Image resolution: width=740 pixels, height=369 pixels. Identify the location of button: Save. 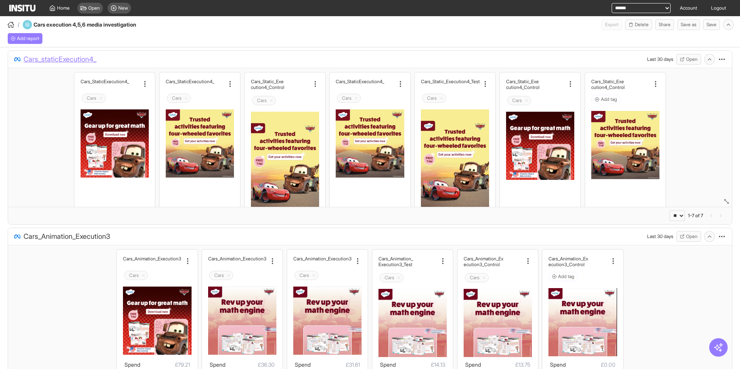
(711, 25).